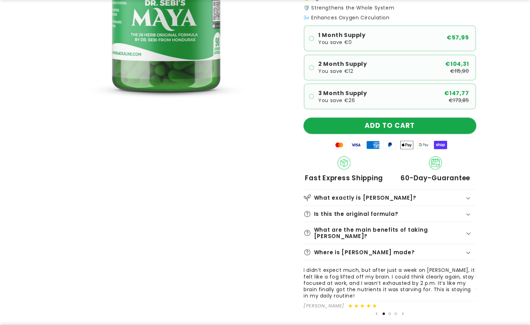 Image resolution: width=530 pixels, height=325 pixels. I want to click on summary: Is this the original formula?, so click(390, 214).